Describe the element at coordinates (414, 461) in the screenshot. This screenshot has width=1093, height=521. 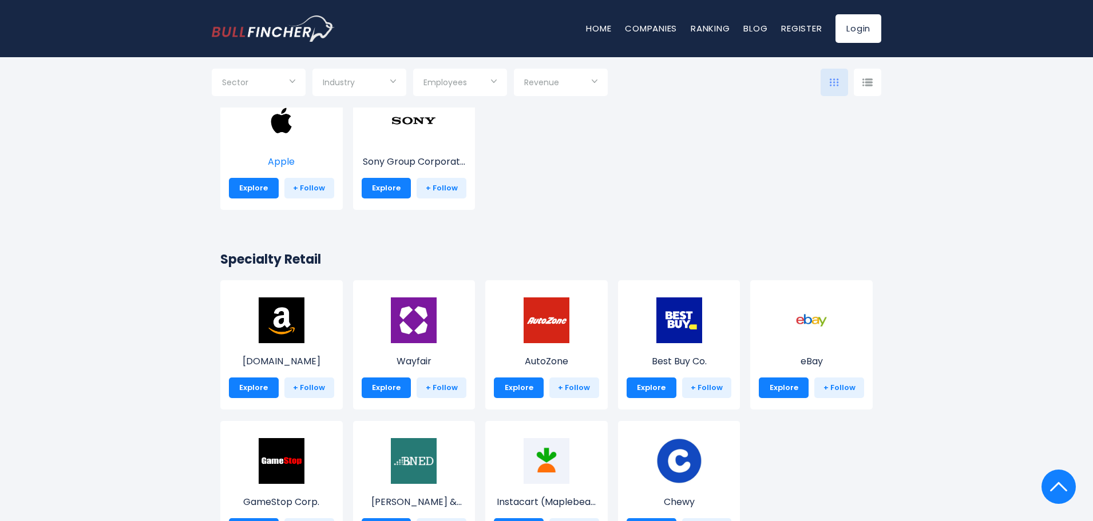
I see `img: BNED.png` at that location.